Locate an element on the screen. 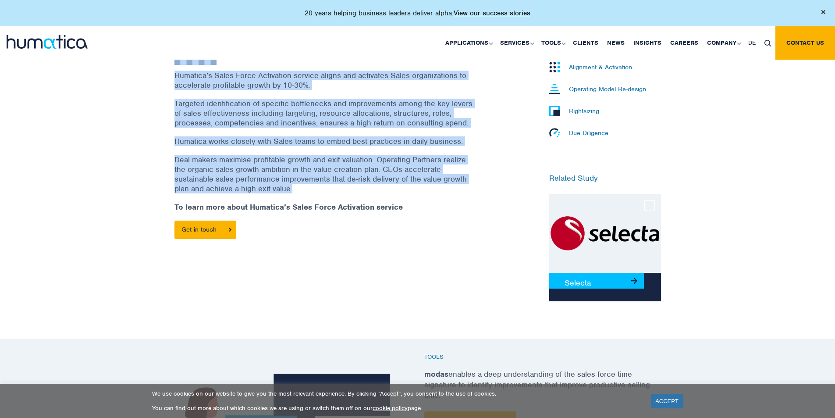  a: News is located at coordinates (616, 43).